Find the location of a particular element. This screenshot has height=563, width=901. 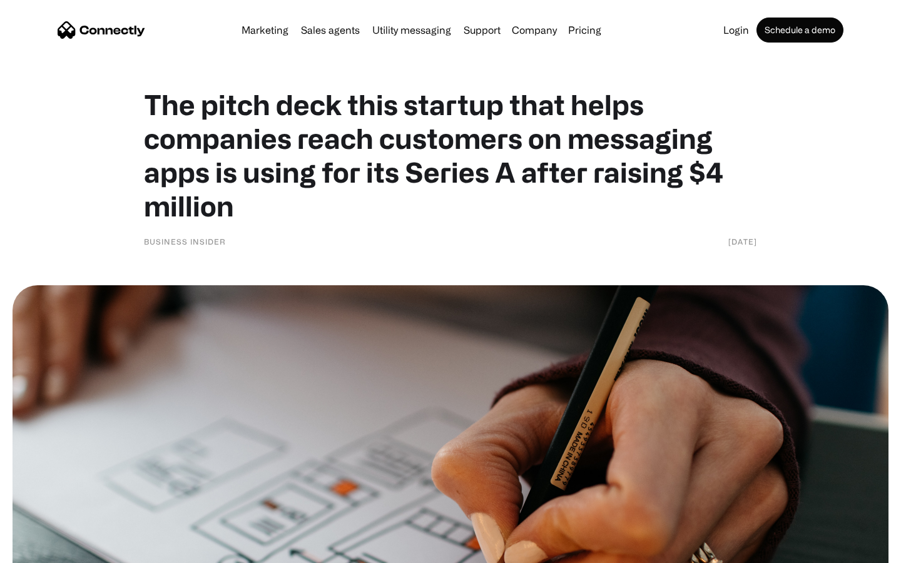

h1: The pitch deck this startup that helps companies reach customers on messaging apps is using for i... is located at coordinates (450, 155).